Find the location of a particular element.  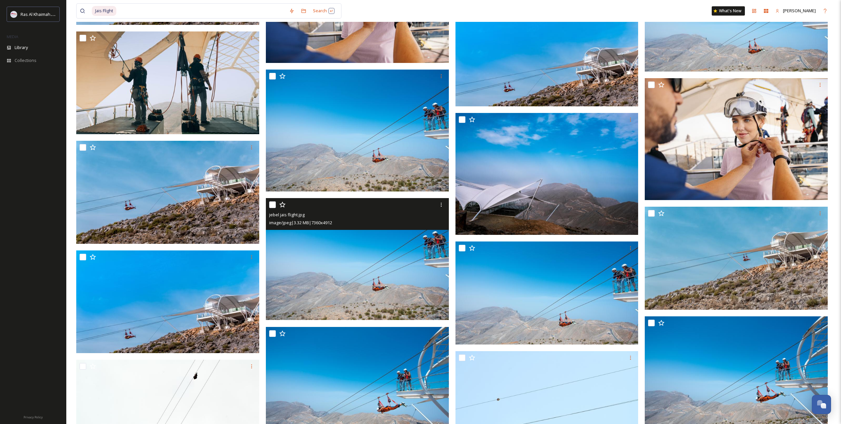

img: Jebel Jais Flight.jpg is located at coordinates (547, 293).